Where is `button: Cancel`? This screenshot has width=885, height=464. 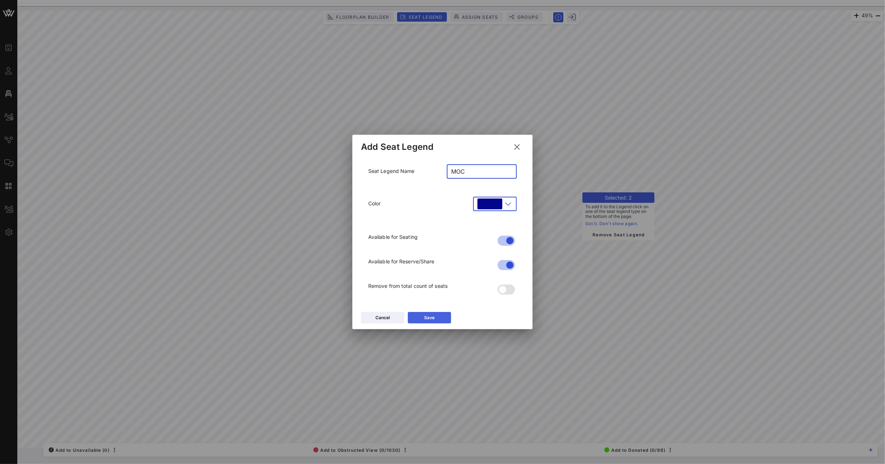 button: Cancel is located at coordinates (383, 318).